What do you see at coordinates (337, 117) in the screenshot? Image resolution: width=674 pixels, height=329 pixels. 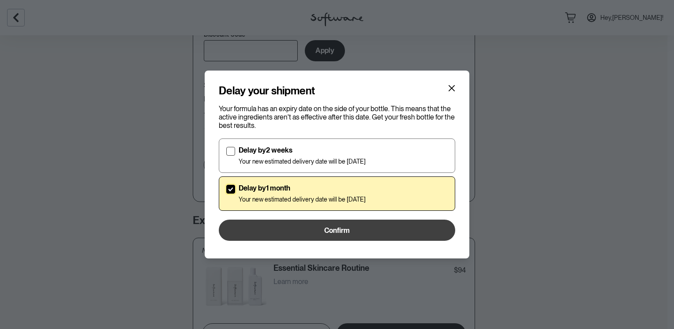 I see `p: Your formula has an expiry date on the side of your bottle. This means that the active ingredient...` at bounding box center [337, 117].